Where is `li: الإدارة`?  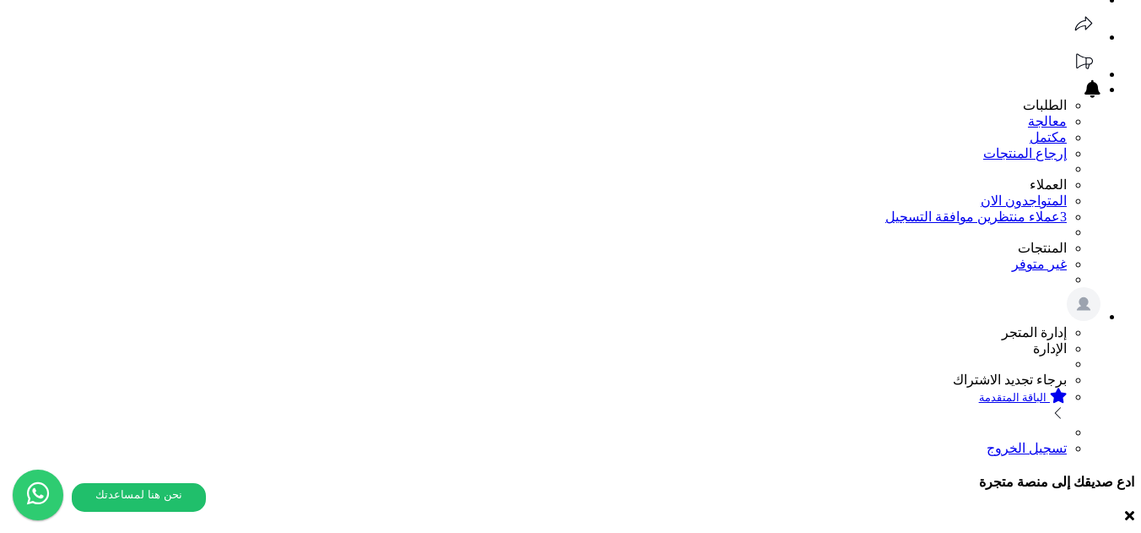
li: الإدارة is located at coordinates (537, 348).